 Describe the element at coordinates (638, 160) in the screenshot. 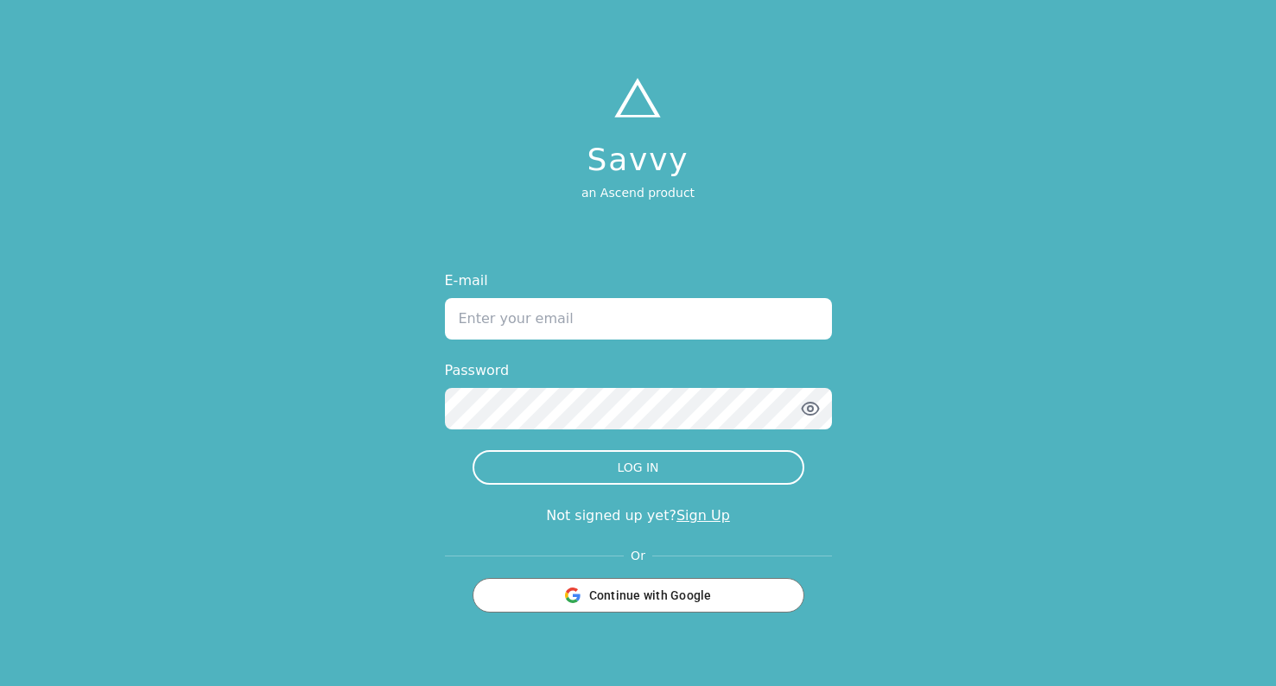

I see `h1: Savvy` at that location.